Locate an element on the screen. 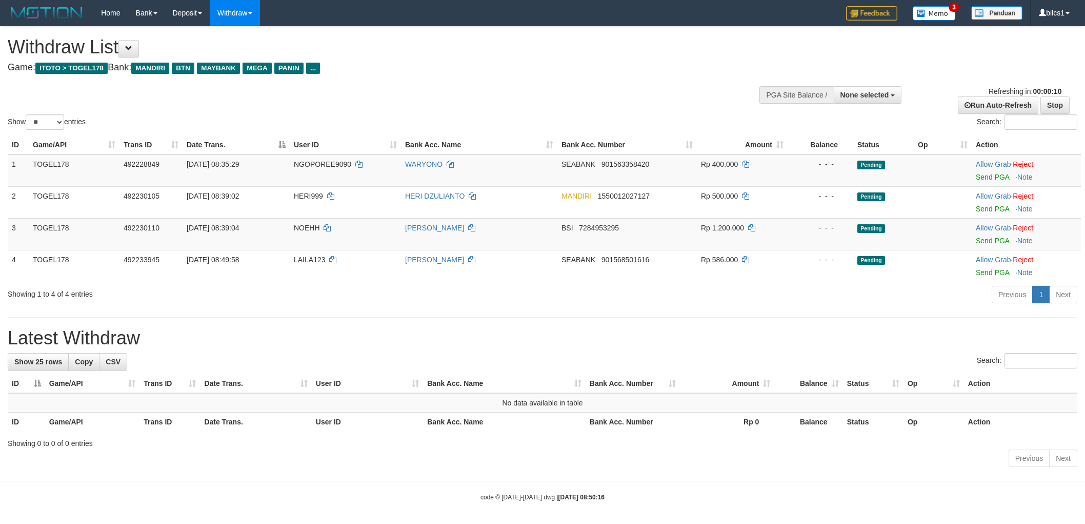  td: 2 is located at coordinates (18, 202).